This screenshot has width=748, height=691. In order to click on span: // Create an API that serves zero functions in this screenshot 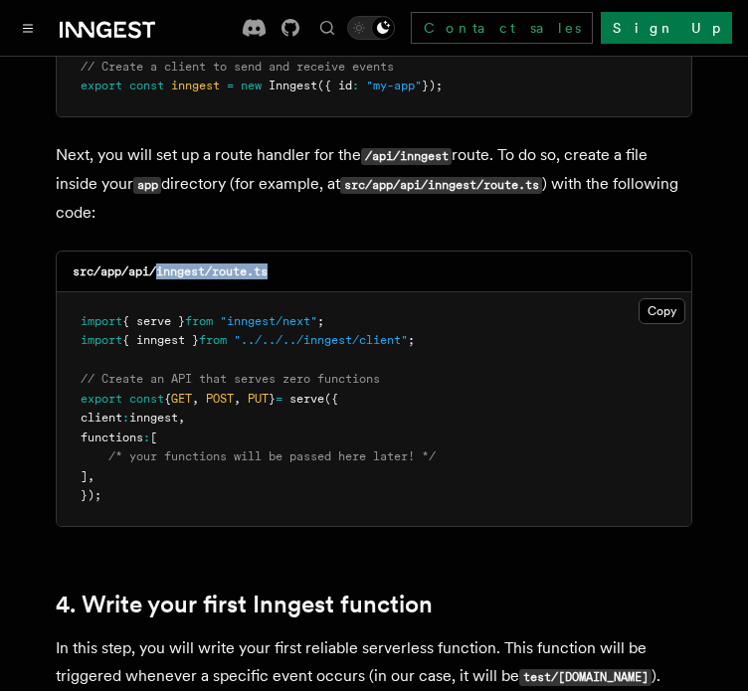, I will do `click(230, 379)`.